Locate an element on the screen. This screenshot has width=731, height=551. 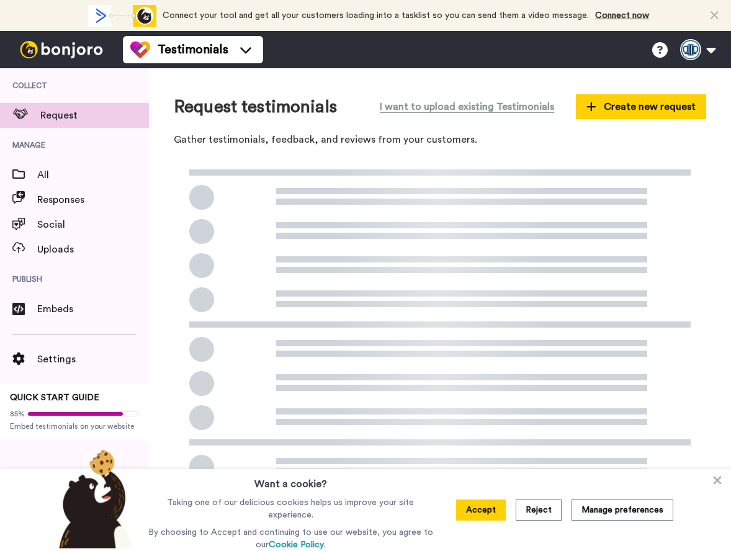
span: Connect your tool and get all your customers loading into a tasklist so you can send them a video... is located at coordinates (375, 16).